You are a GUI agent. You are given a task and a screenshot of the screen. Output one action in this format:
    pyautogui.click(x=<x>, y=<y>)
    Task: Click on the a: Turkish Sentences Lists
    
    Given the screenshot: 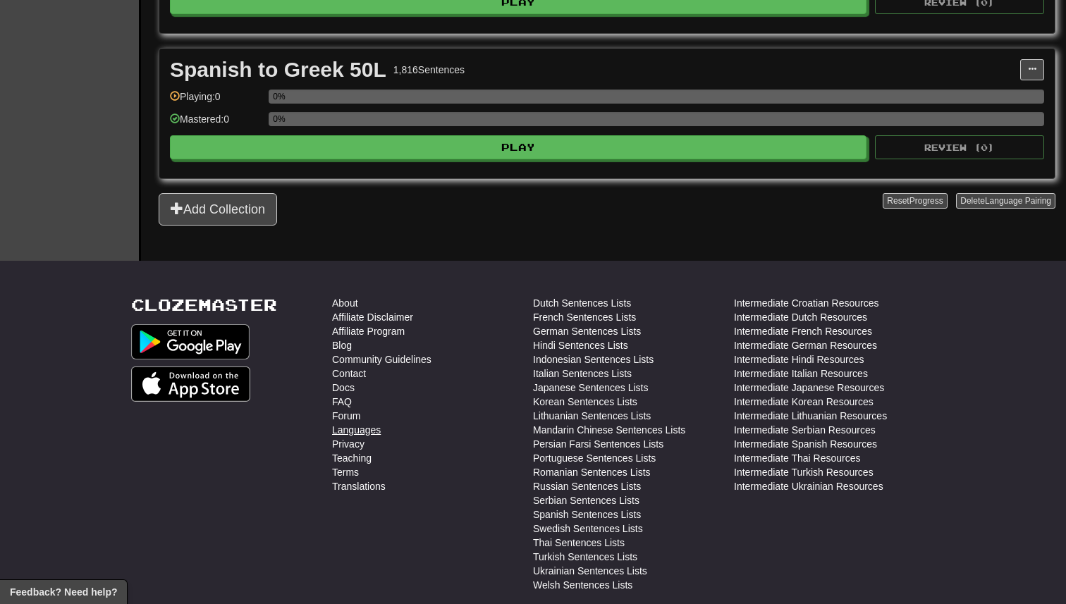 What is the action you would take?
    pyautogui.click(x=585, y=557)
    